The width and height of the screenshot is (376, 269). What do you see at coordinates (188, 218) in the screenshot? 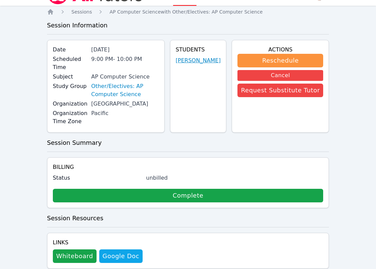
I see `h3: Session Resources` at bounding box center [188, 218].